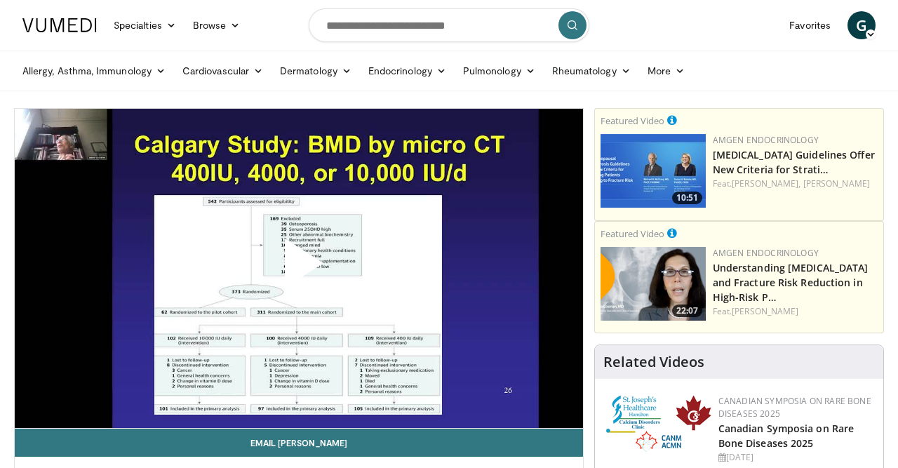 The height and width of the screenshot is (468, 898). What do you see at coordinates (407, 71) in the screenshot?
I see `a: Endocrinology` at bounding box center [407, 71].